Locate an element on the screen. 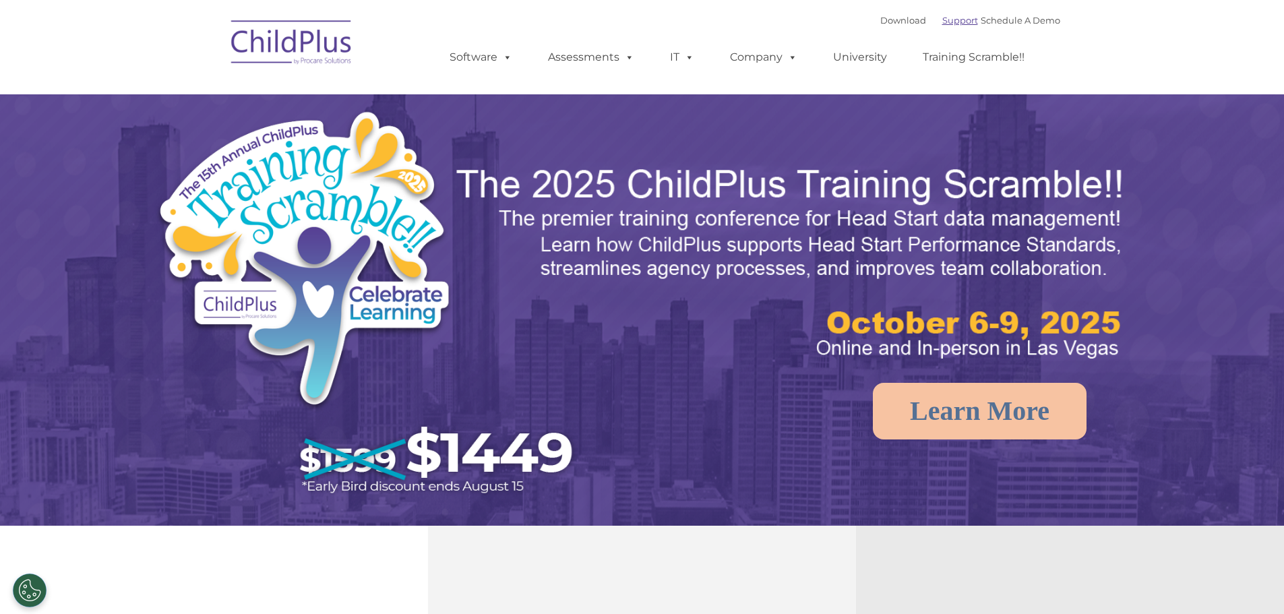 Image resolution: width=1284 pixels, height=614 pixels. a: Download is located at coordinates (903, 20).